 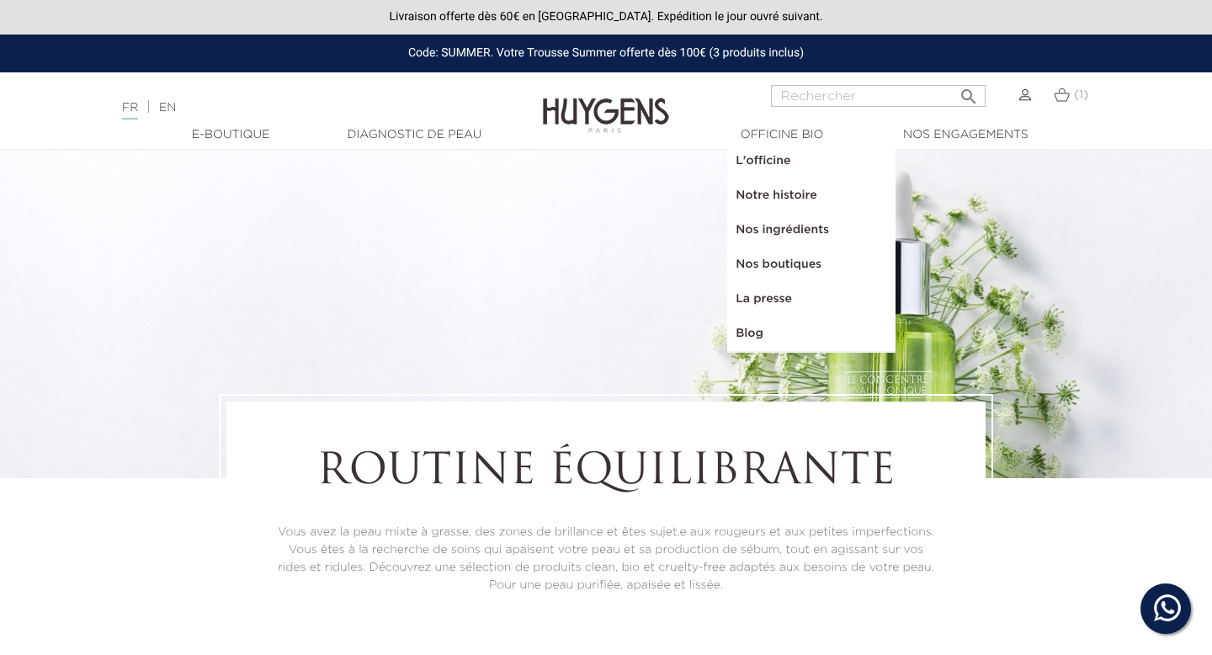 What do you see at coordinates (606, 559) in the screenshot?
I see `p: Vous avez la peau mixte à grasse, des zones de brillance et êtes sujet.e aux rougeurs et aux peti...` at bounding box center [606, 559].